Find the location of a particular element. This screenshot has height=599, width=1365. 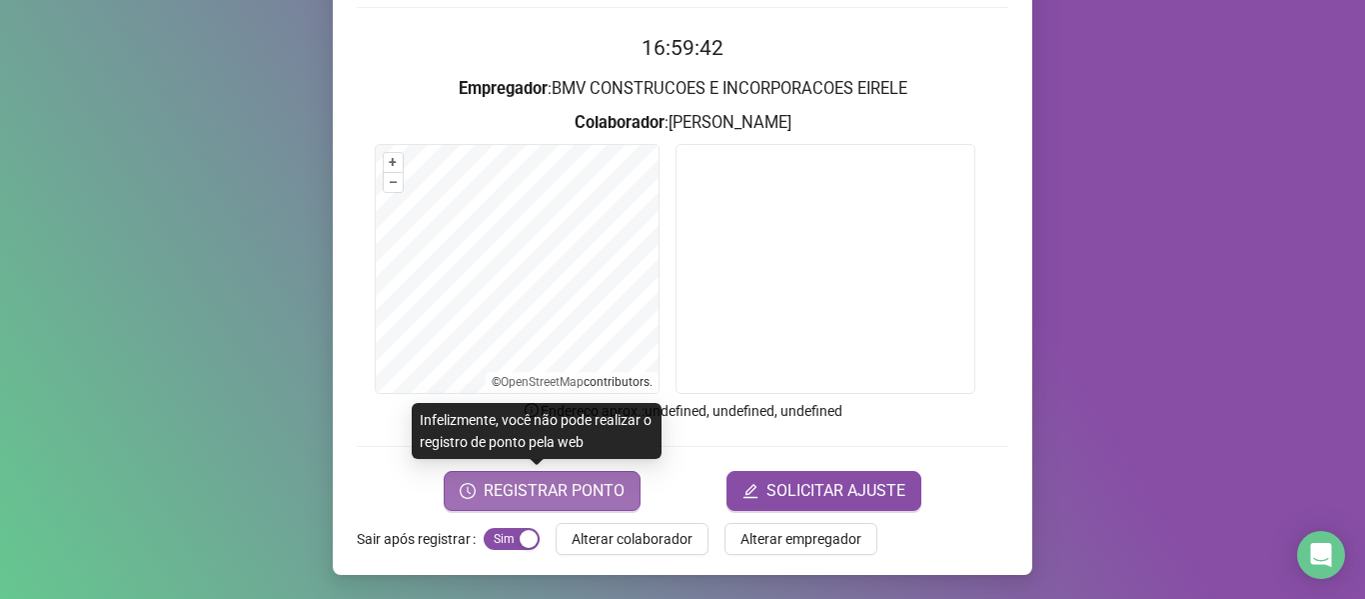

div: Infelizmente, você não pode realizar o registro de ponto pela web is located at coordinates (537, 431).